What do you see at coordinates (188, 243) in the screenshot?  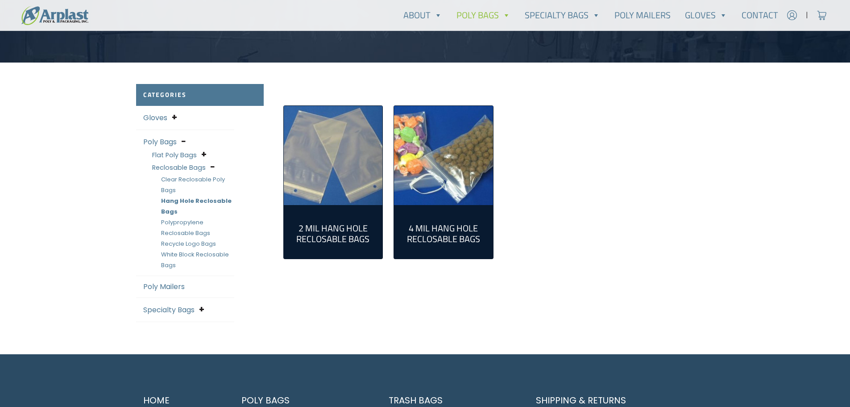 I see `a: Recycle Logo Bags` at bounding box center [188, 243].